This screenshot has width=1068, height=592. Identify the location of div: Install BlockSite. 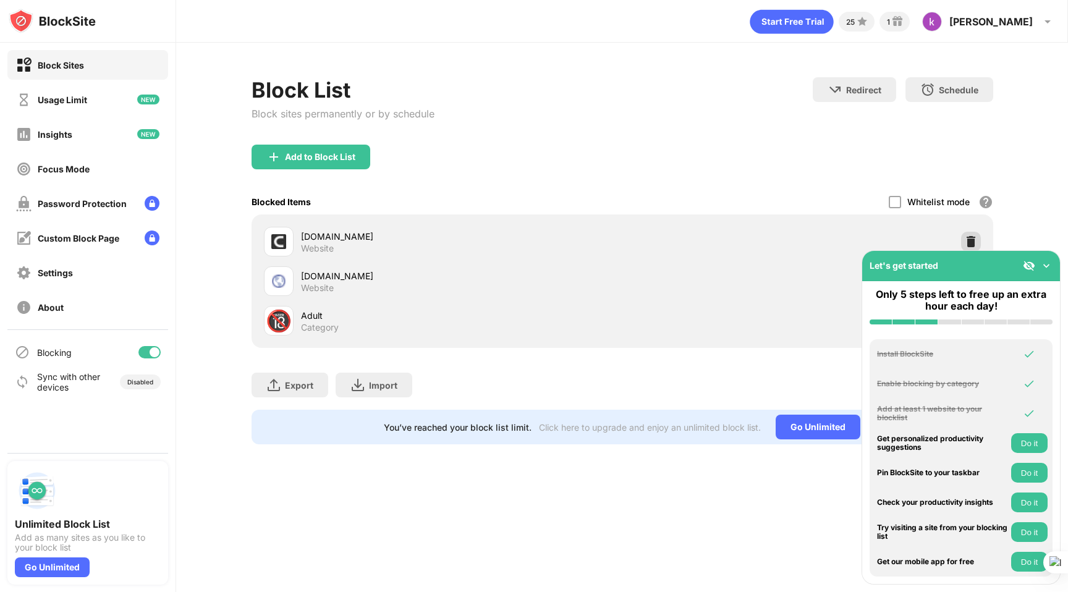
(942, 354).